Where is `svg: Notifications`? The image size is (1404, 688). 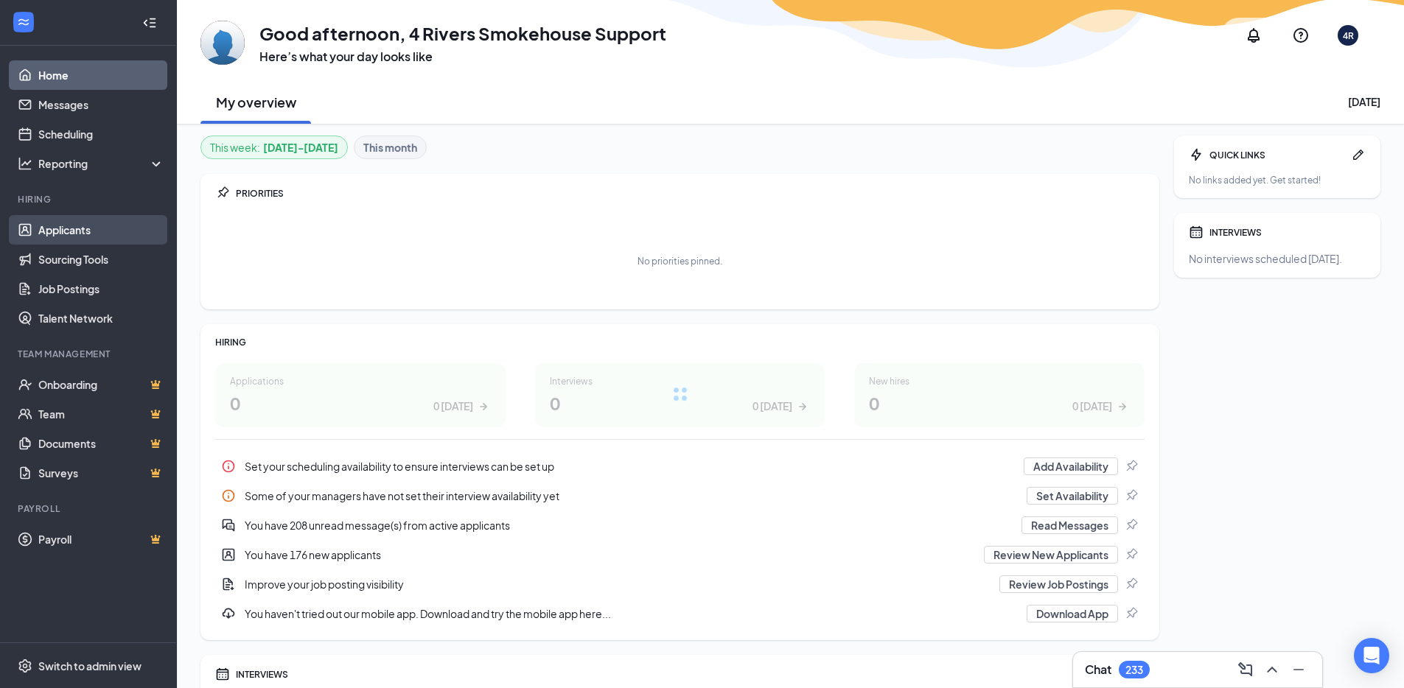
svg: Notifications is located at coordinates (1254, 35).